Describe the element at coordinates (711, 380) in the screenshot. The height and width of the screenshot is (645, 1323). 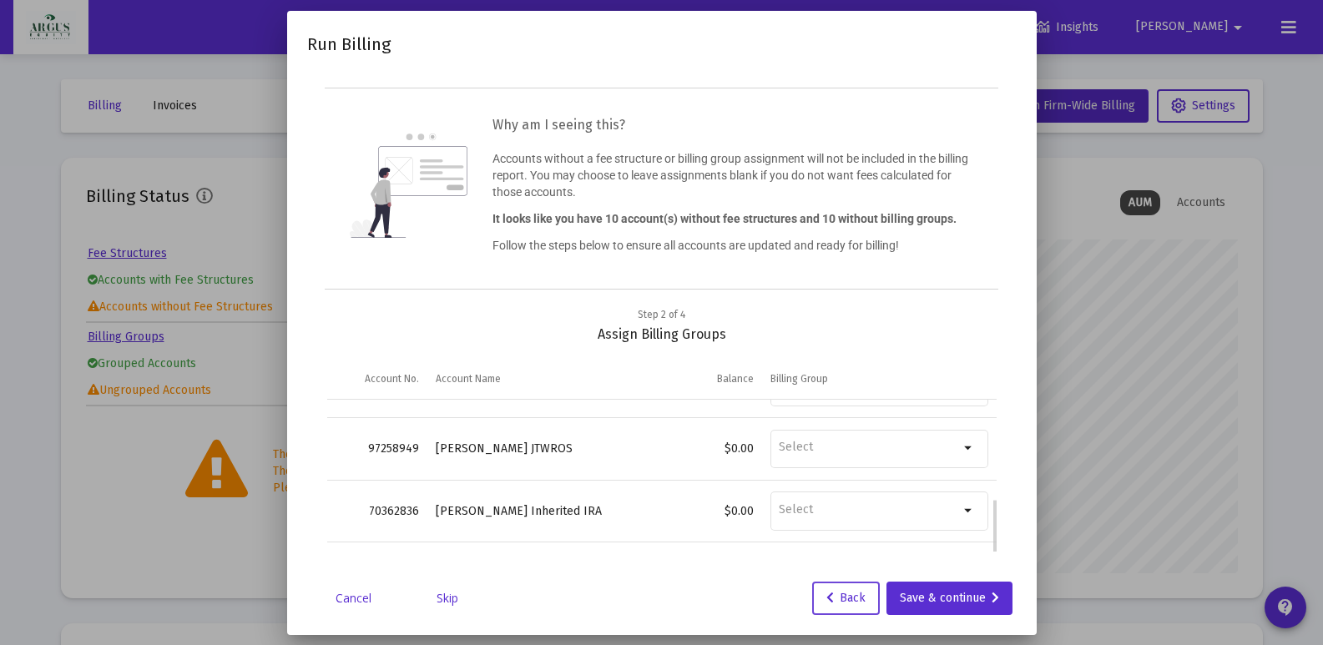
I see `td: Column Balance` at that location.